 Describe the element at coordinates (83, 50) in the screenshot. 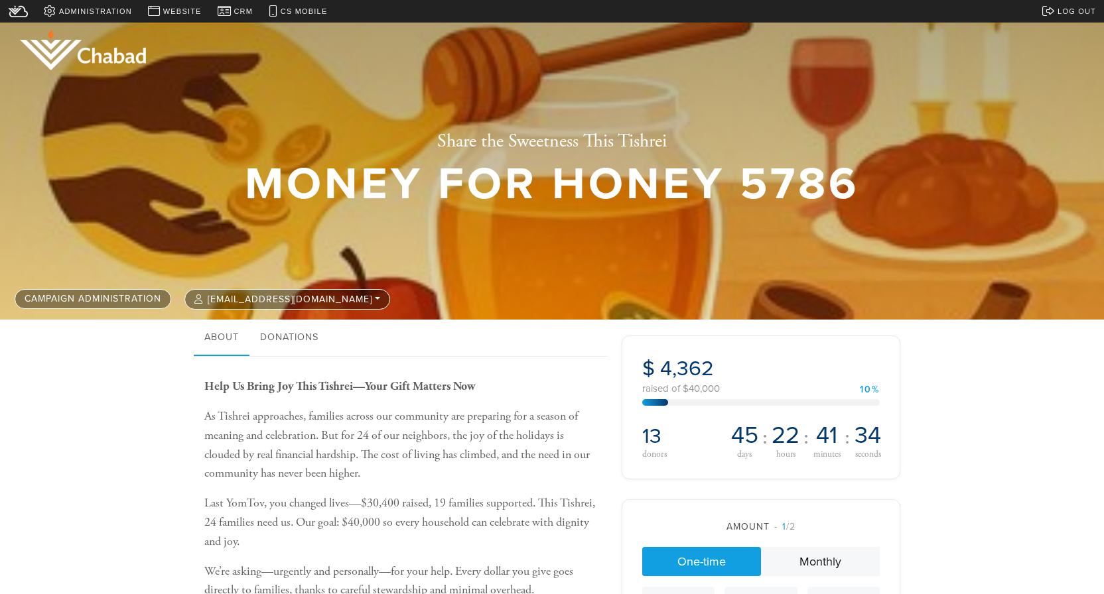

I see `img: logo_half.png` at that location.